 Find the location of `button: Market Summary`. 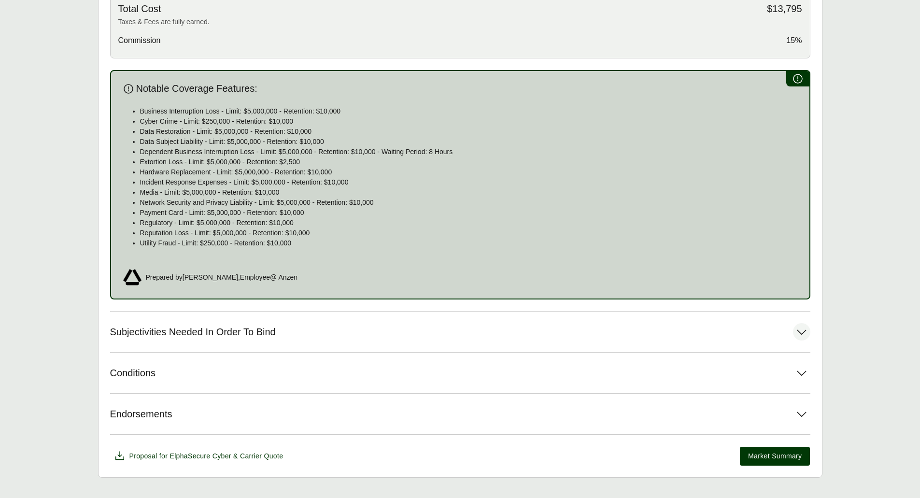

button: Market Summary is located at coordinates (775, 456).